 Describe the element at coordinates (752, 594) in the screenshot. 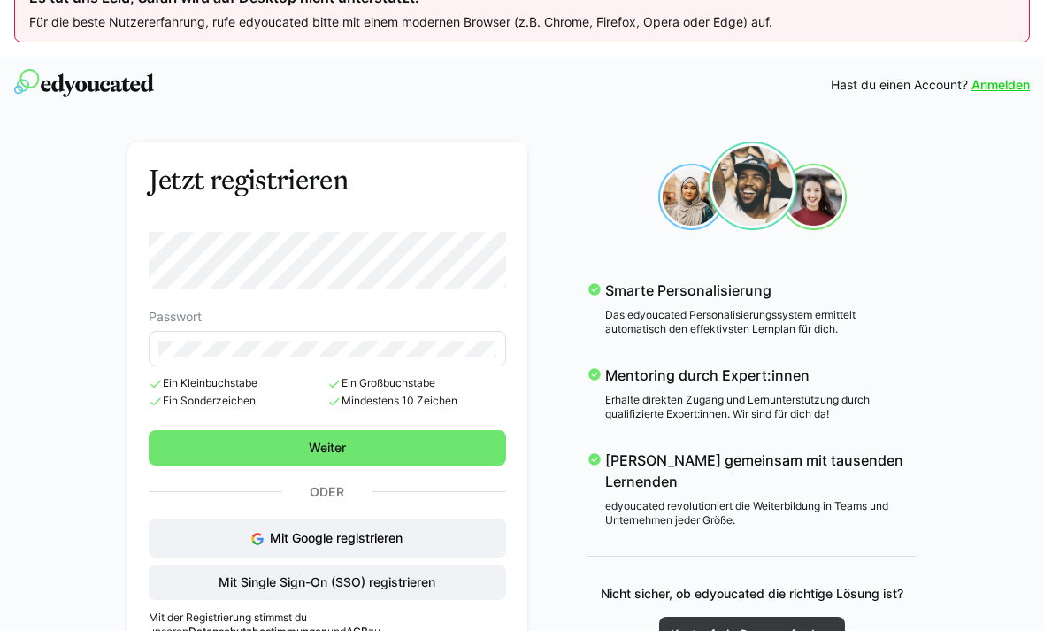

I see `p: Nicht sicher, ob edyoucated die richtige Lösung ist?` at that location.